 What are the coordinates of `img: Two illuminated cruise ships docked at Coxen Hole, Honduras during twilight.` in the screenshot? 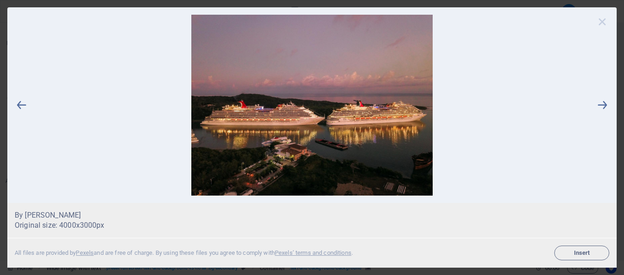 It's located at (312, 105).